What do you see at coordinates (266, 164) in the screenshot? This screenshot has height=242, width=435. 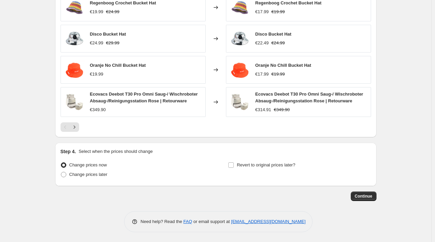 I see `span: Revert to original prices later?` at bounding box center [266, 164].